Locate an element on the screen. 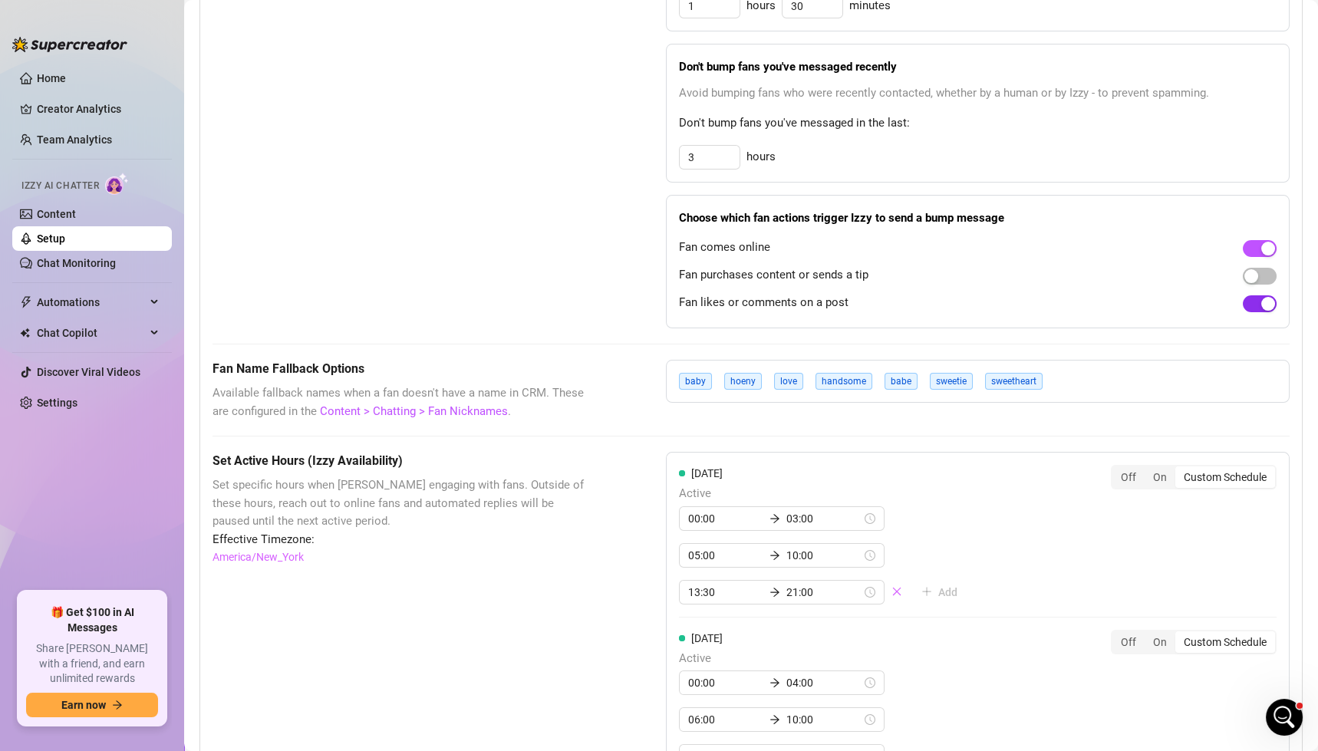 This screenshot has height=751, width=1318. span: News is located at coordinates (268, 522).